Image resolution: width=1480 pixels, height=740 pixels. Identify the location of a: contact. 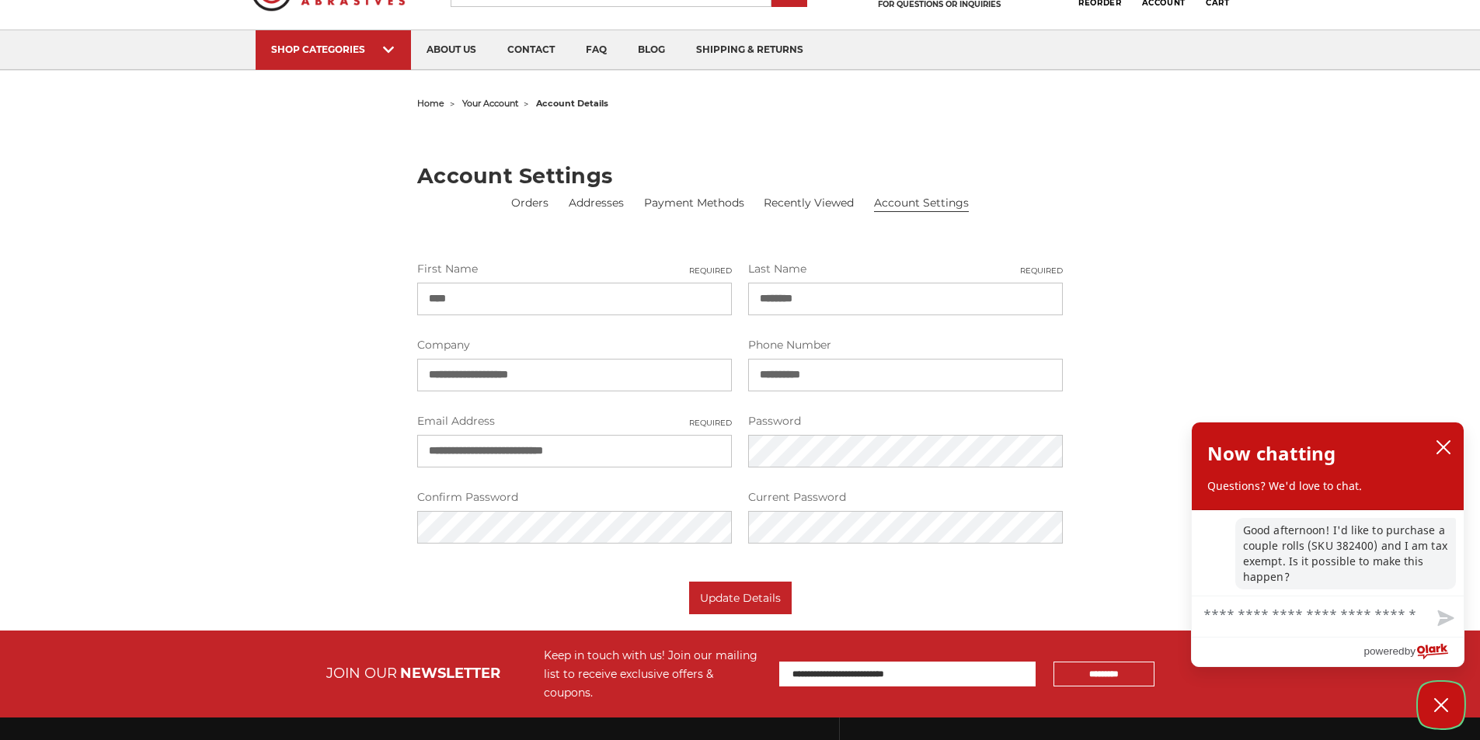
(531, 50).